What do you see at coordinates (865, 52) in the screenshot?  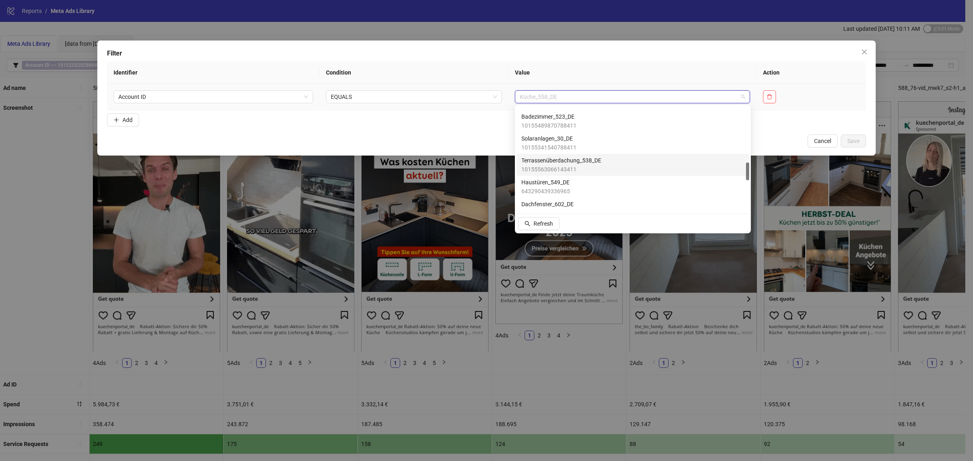 I see `span: close` at bounding box center [865, 52].